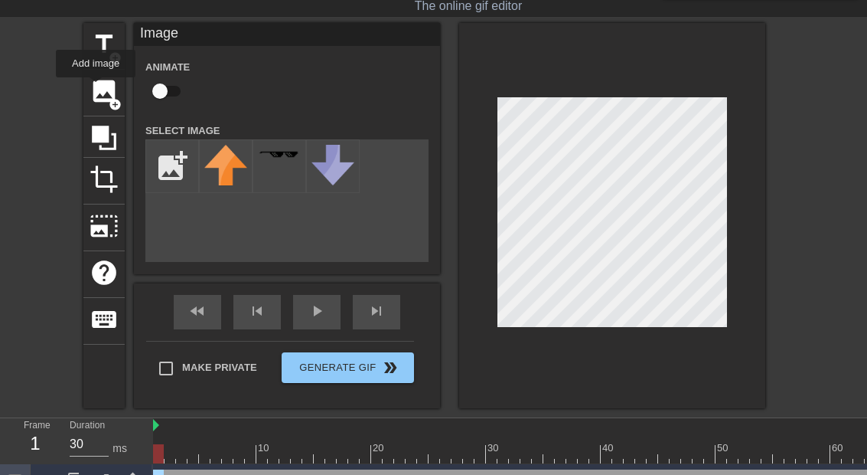  Describe the element at coordinates (104, 91) in the screenshot. I see `span: image` at that location.